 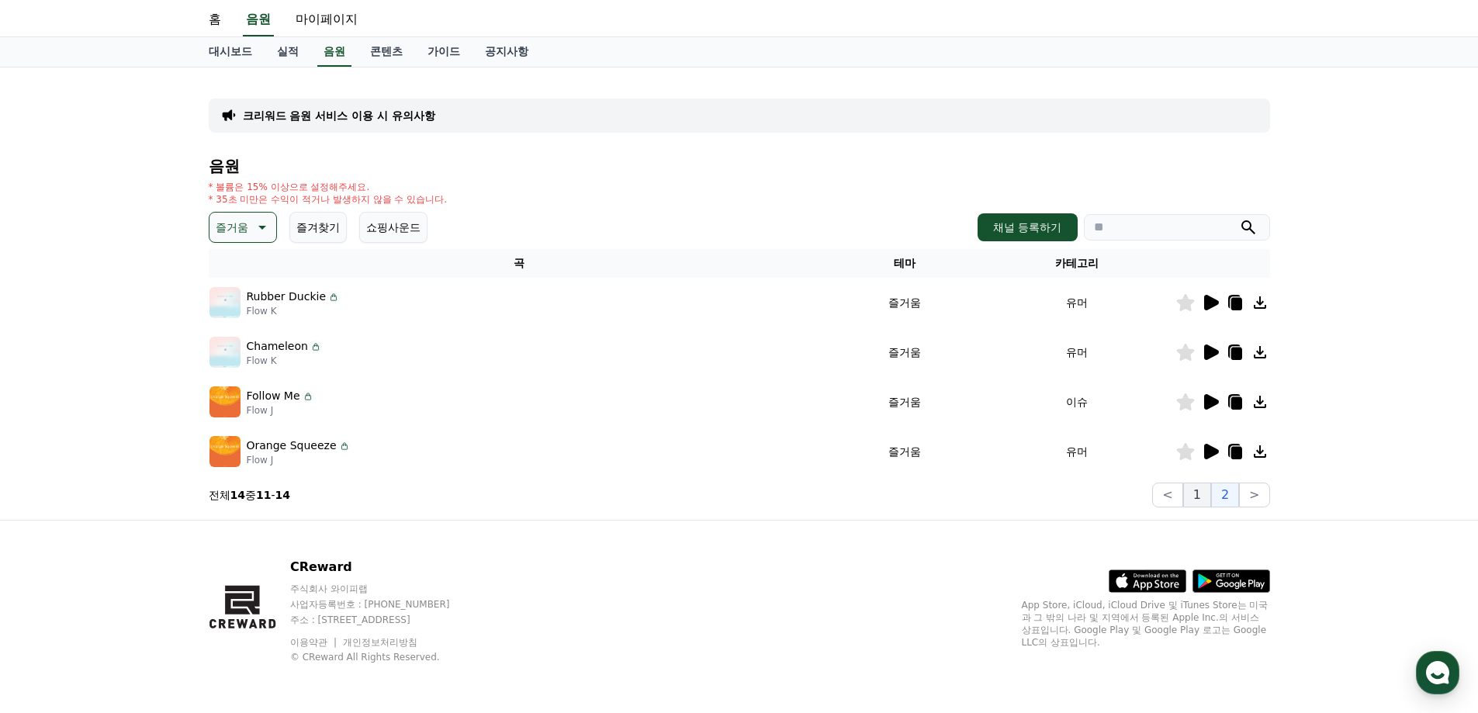 What do you see at coordinates (386, 52) in the screenshot?
I see `a: 콘텐츠` at bounding box center [386, 52].